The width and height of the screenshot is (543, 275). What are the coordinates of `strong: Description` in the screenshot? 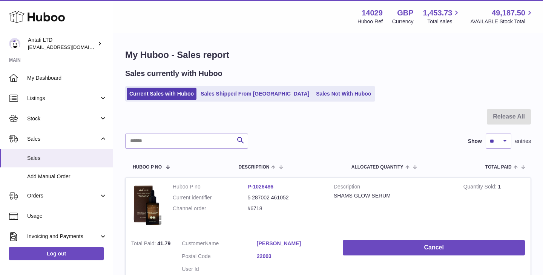 It's located at (393, 188).